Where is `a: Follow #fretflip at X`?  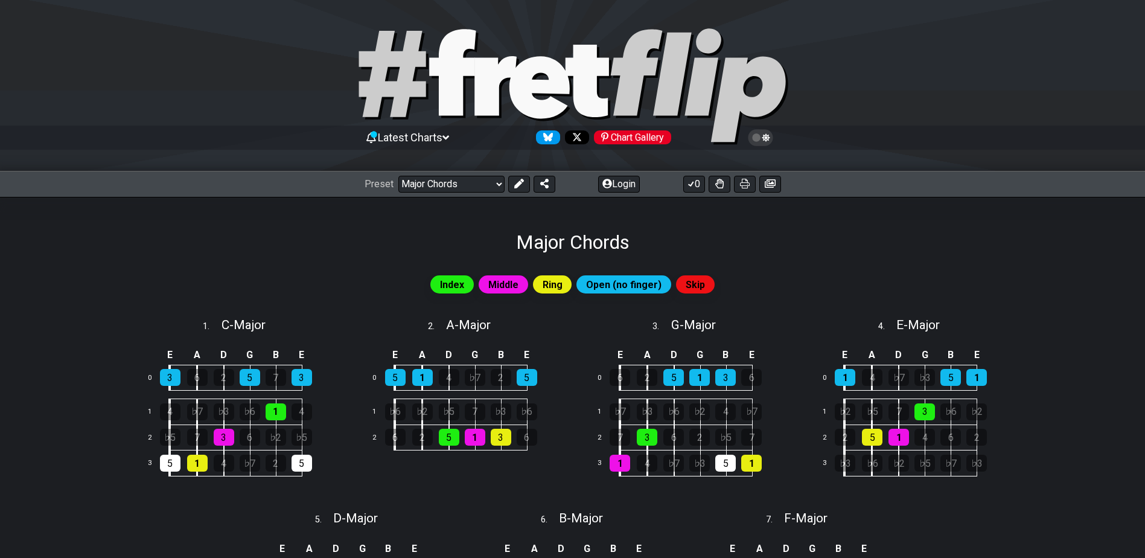
a: Follow #fretflip at X is located at coordinates (574, 137).